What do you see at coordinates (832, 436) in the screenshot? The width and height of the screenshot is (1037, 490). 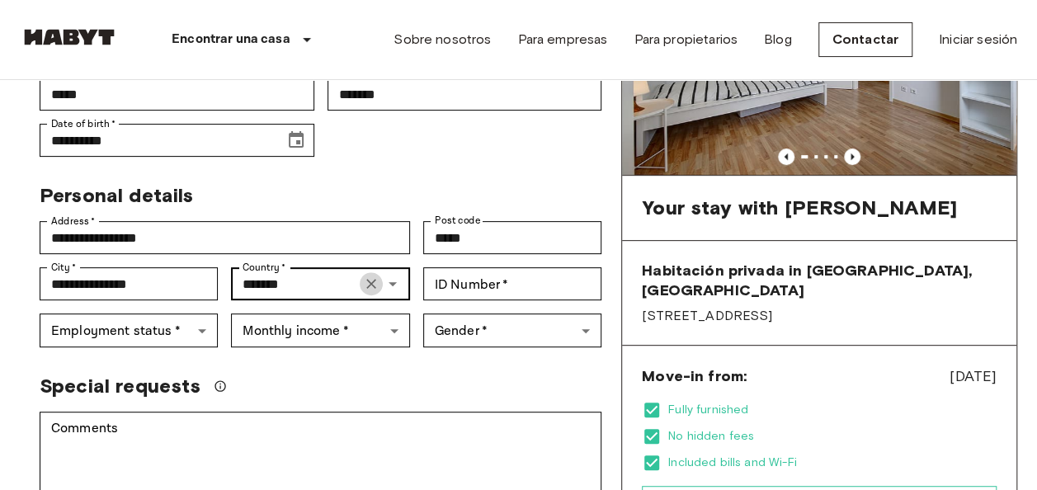 I see `span: No hidden fees` at bounding box center [832, 436].